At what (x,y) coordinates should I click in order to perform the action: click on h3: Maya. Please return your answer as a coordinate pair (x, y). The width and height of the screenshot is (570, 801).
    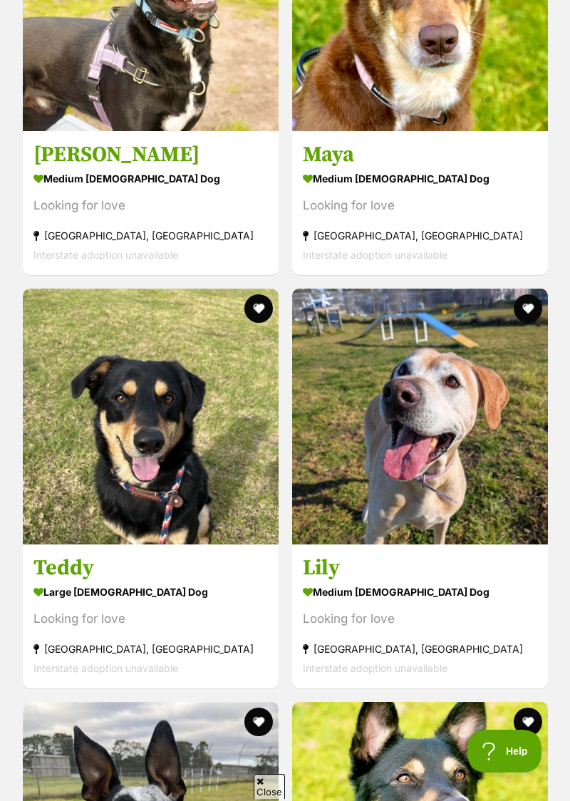
    Looking at the image, I should click on (420, 155).